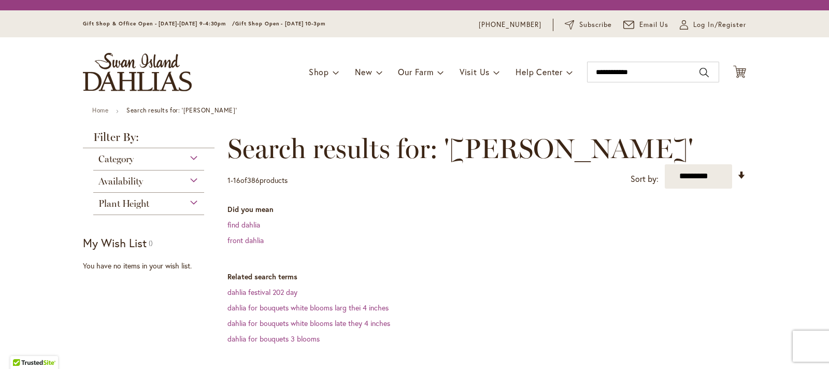 The width and height of the screenshot is (829, 369). Describe the element at coordinates (124, 204) in the screenshot. I see `span: Plant Height` at that location.